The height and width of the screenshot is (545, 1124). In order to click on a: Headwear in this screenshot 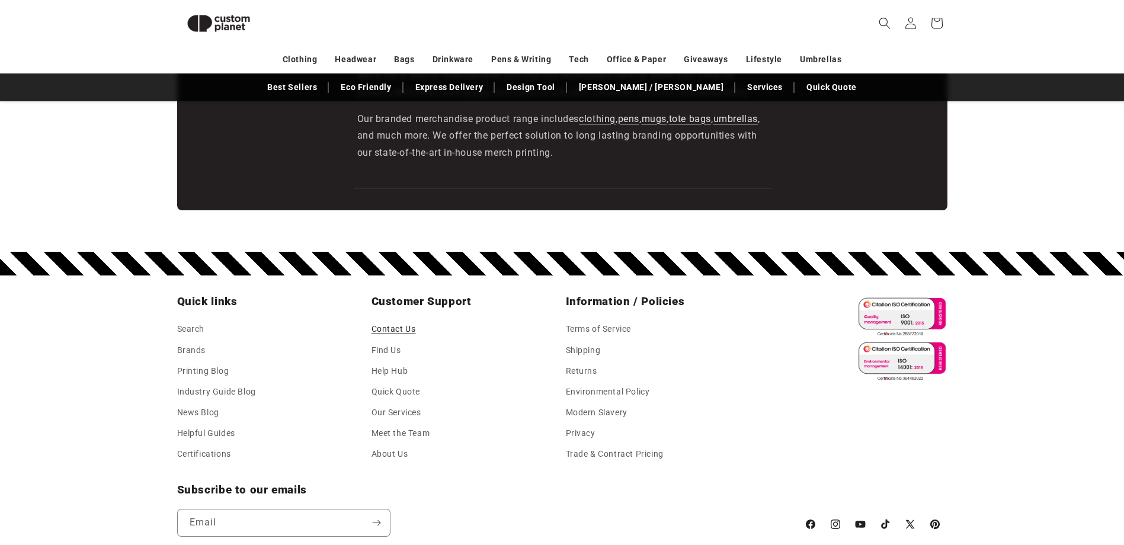, I will do `click(355, 59)`.